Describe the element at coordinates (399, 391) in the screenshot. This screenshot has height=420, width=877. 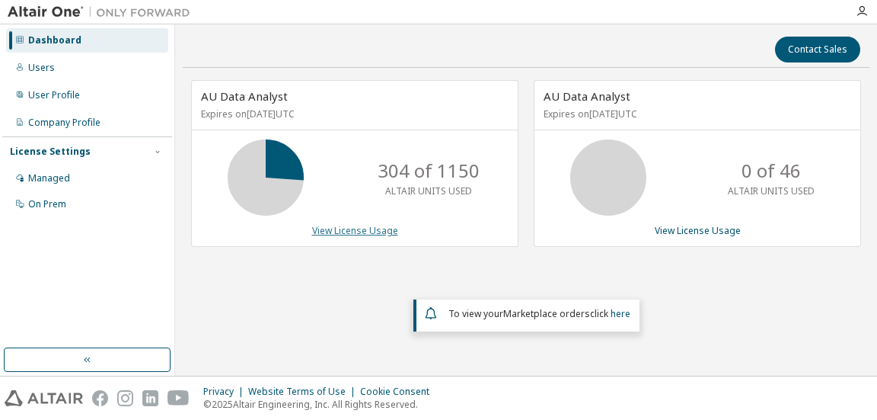
I see `div: Cookie Consent` at that location.